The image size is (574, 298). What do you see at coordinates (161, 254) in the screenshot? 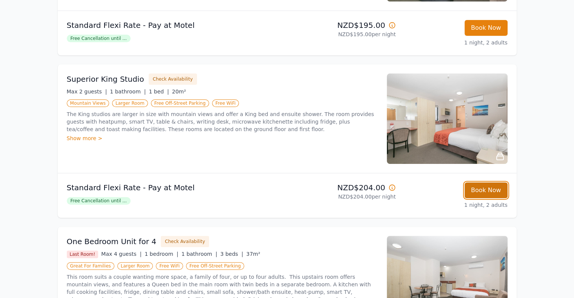
I see `span: 1 bedroom |` at bounding box center [161, 254].